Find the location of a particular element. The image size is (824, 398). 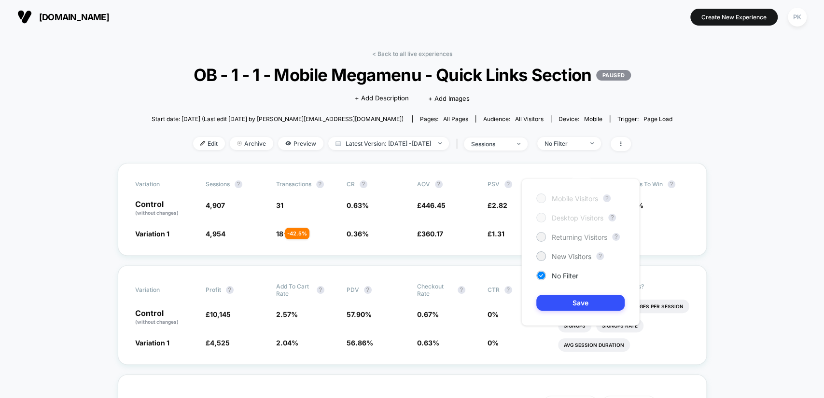

span: mobile is located at coordinates (593, 119).